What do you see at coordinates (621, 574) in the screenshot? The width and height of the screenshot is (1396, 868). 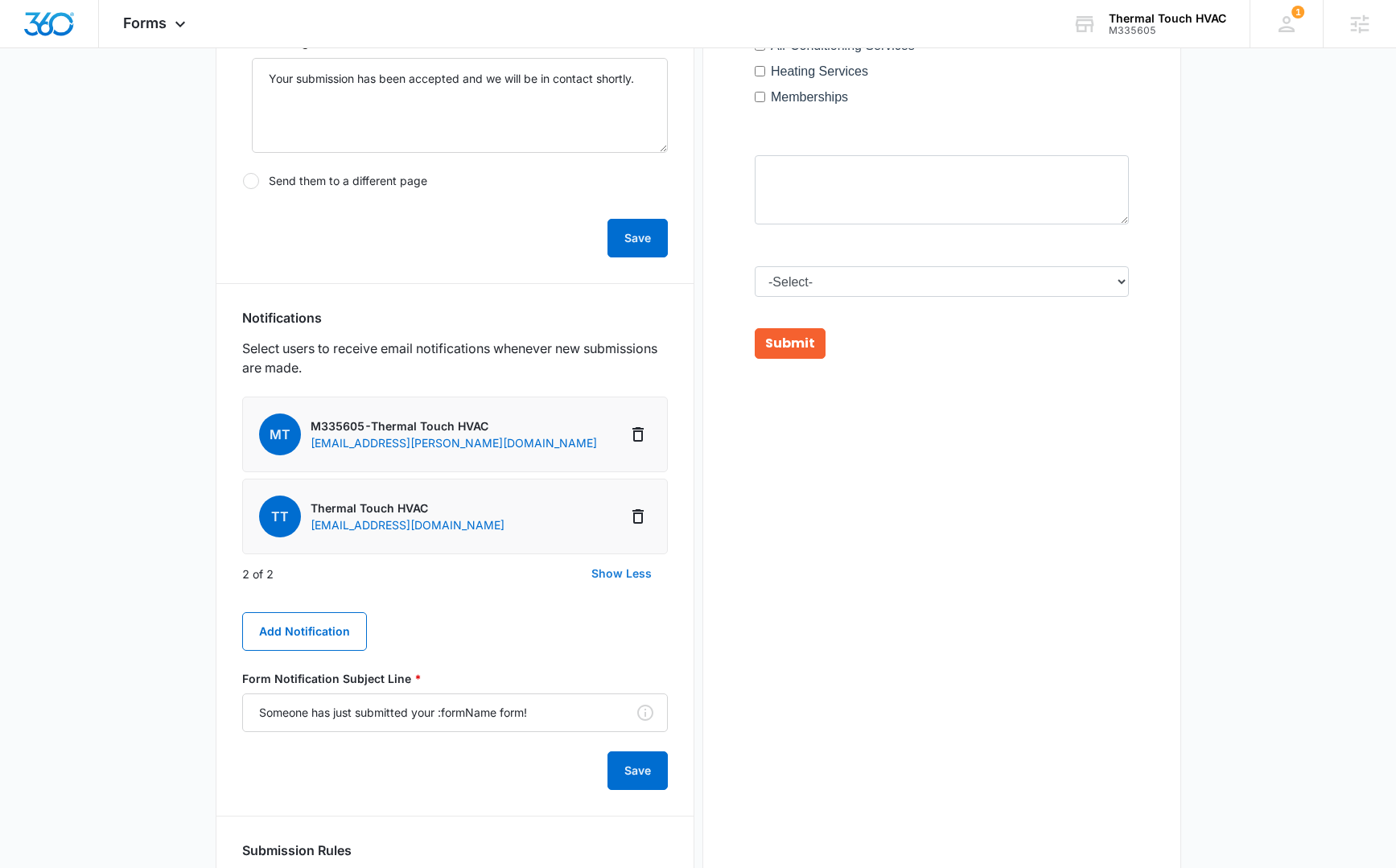 I see `button: Show Less` at bounding box center [621, 574].